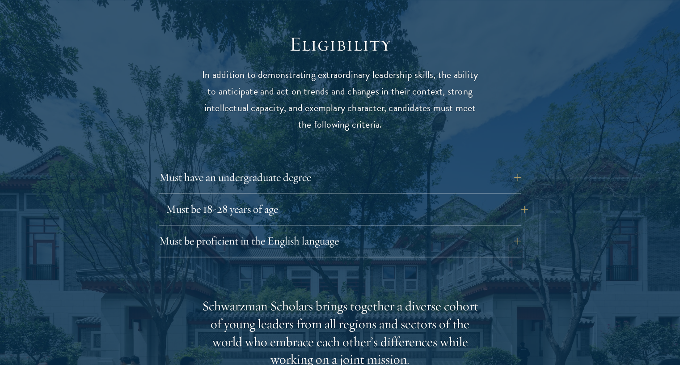 This screenshot has width=680, height=365. Describe the element at coordinates (340, 100) in the screenshot. I see `p: In addition to demonstrating extraordinary leadership skills, the ability to anticipate and act o...` at that location.